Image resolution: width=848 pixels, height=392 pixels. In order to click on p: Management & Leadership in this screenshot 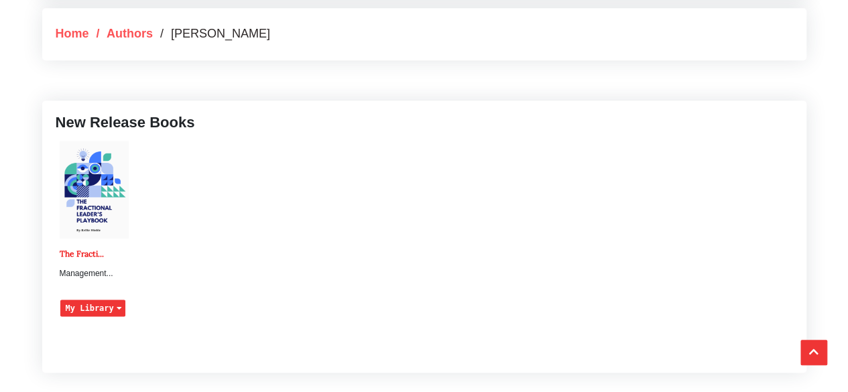, I will do `click(94, 274)`.